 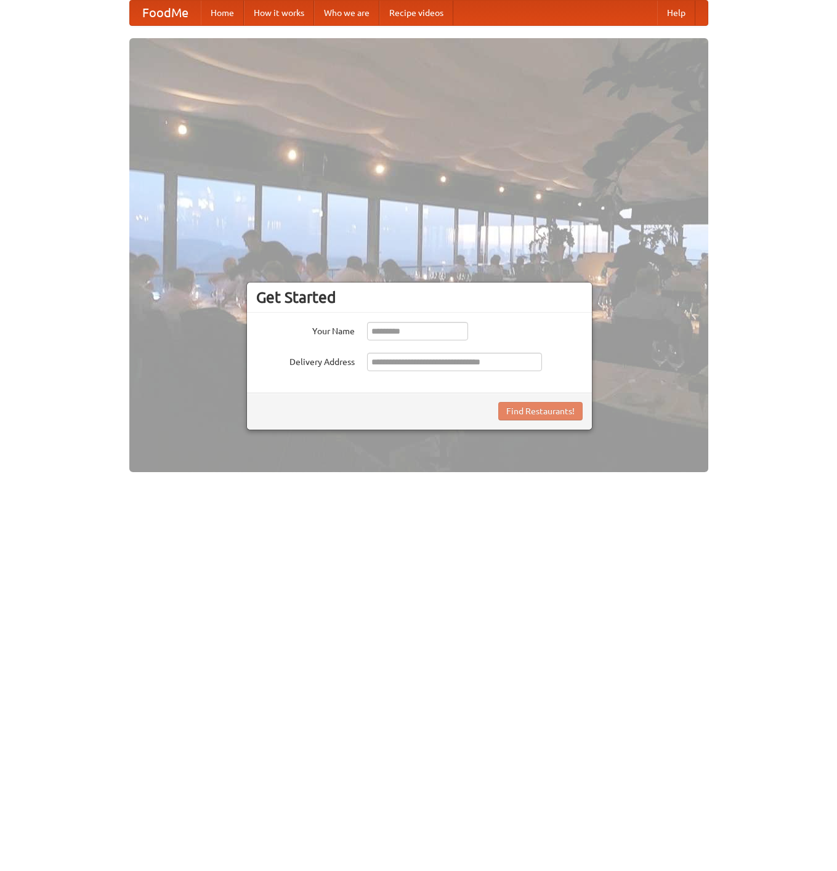 I want to click on h3: Get Started, so click(x=419, y=297).